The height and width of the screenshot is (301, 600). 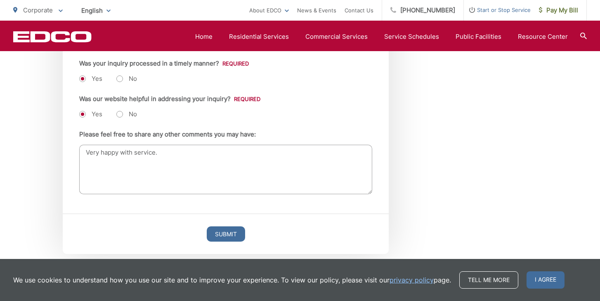 What do you see at coordinates (411, 37) in the screenshot?
I see `a: Service Schedules` at bounding box center [411, 37].